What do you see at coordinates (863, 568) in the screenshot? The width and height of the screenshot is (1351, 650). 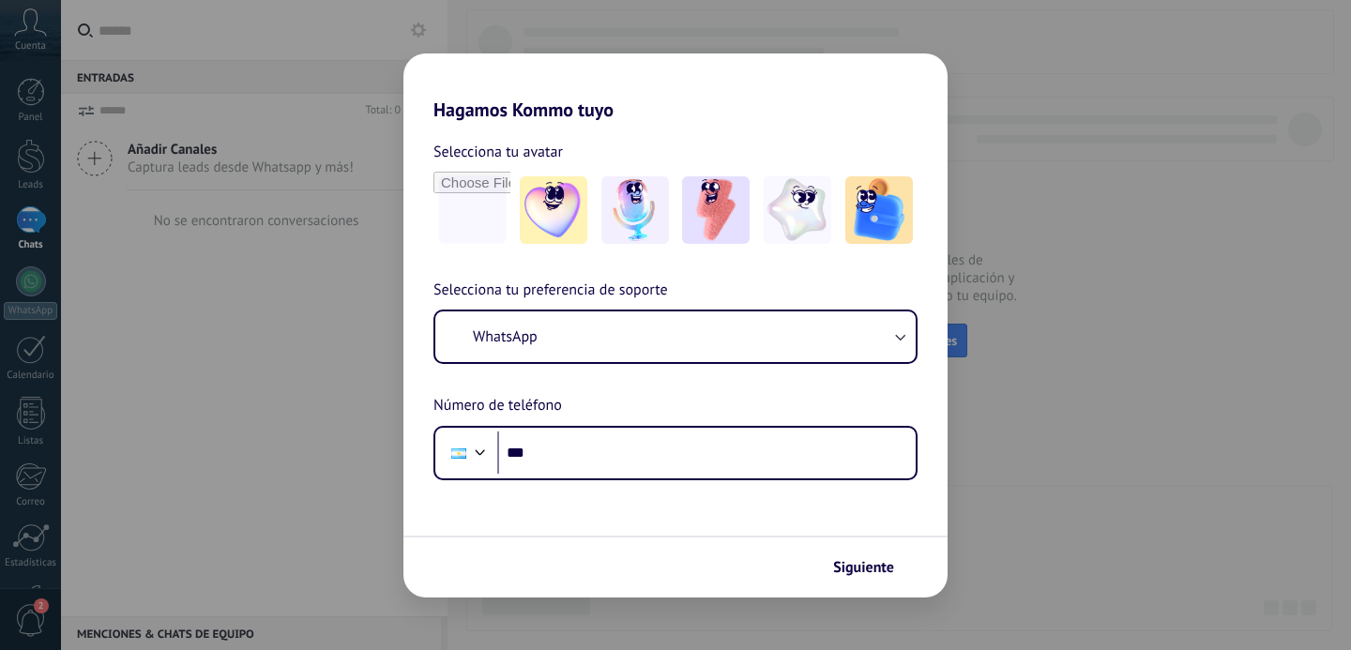 I see `span: Siguiente` at bounding box center [863, 568].